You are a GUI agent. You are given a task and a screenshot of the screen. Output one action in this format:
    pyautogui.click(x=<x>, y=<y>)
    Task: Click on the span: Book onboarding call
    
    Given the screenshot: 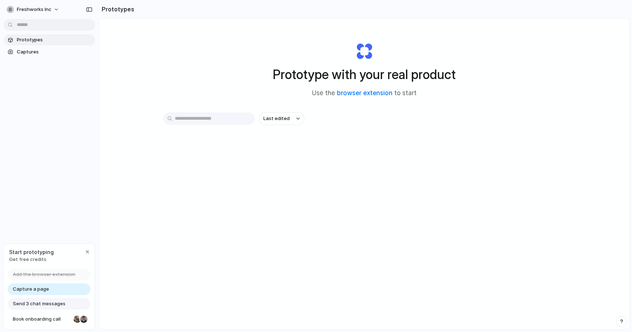 What is the action you would take?
    pyautogui.click(x=42, y=319)
    